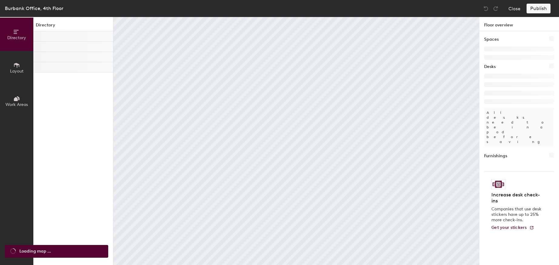 Image resolution: width=559 pixels, height=265 pixels. I want to click on span: Layout, so click(17, 71).